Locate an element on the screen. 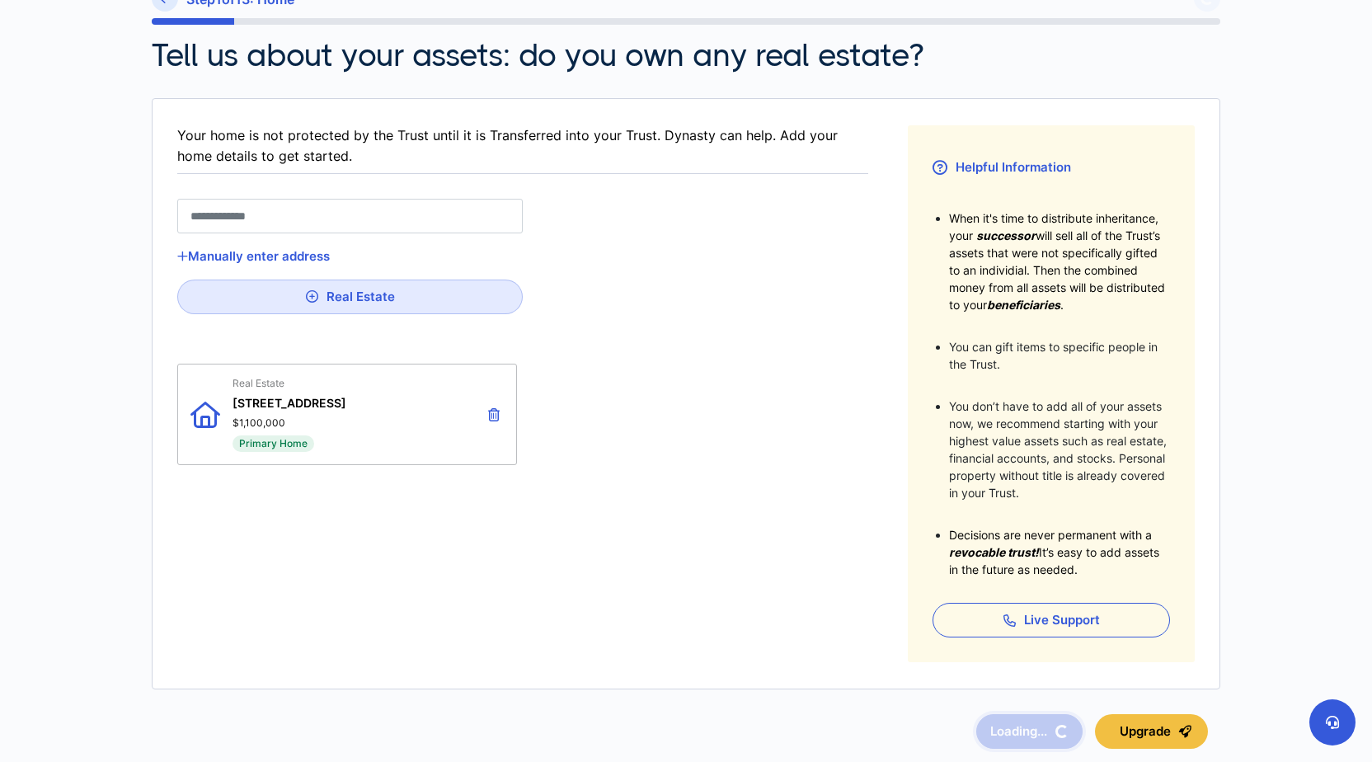 The height and width of the screenshot is (762, 1372). button: Manually enter address is located at coordinates (253, 256).